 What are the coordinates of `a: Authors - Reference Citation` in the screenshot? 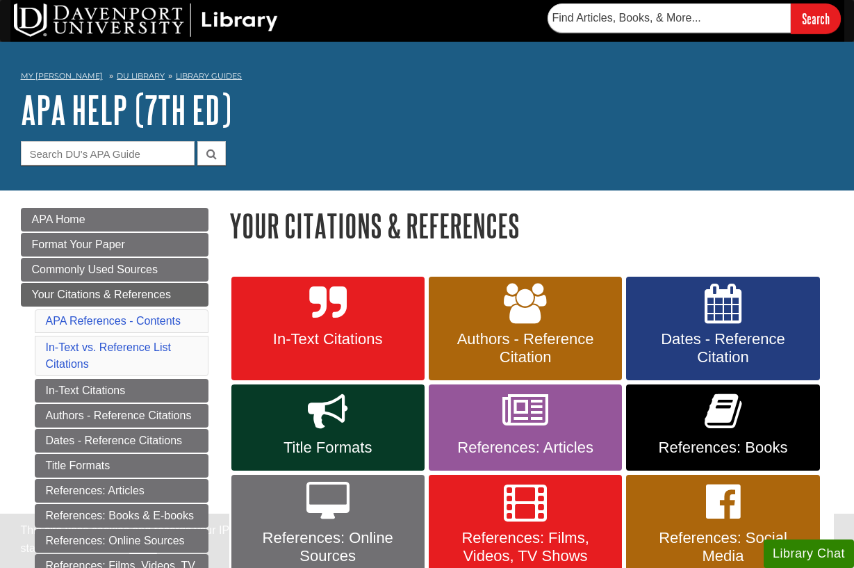 It's located at (525, 329).